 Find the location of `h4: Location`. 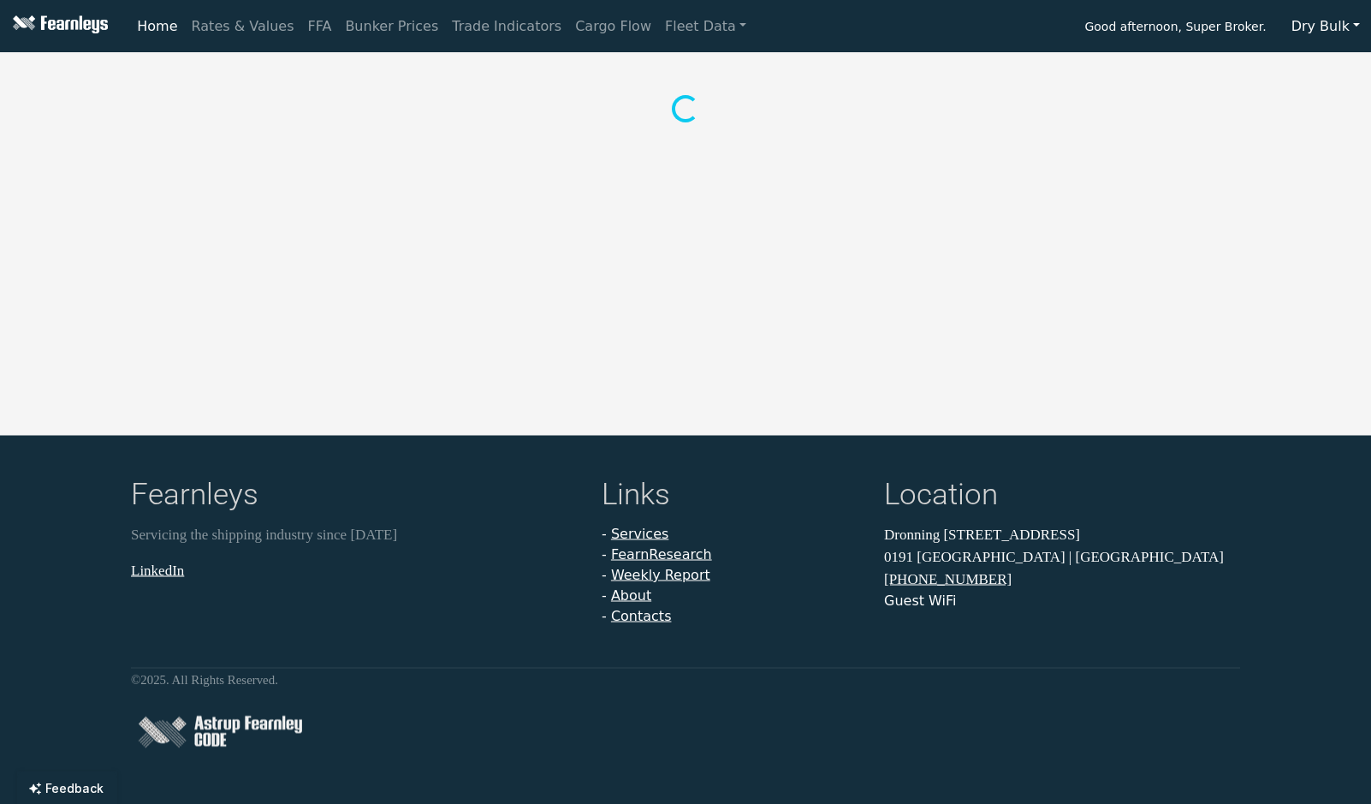

h4: Location is located at coordinates (1062, 497).